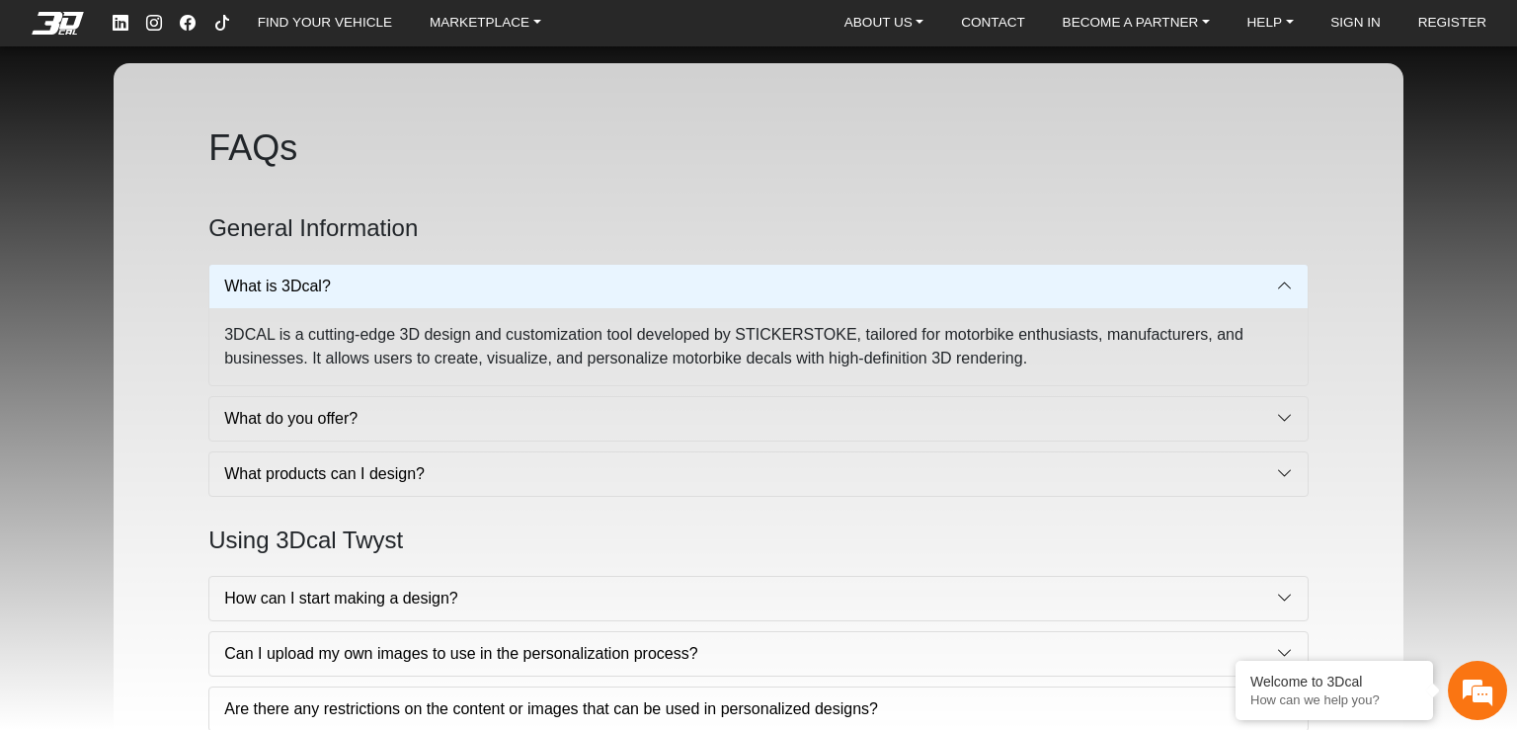 The height and width of the screenshot is (730, 1517). Describe the element at coordinates (1335, 682) in the screenshot. I see `div: Welcome to 3Dcal` at that location.